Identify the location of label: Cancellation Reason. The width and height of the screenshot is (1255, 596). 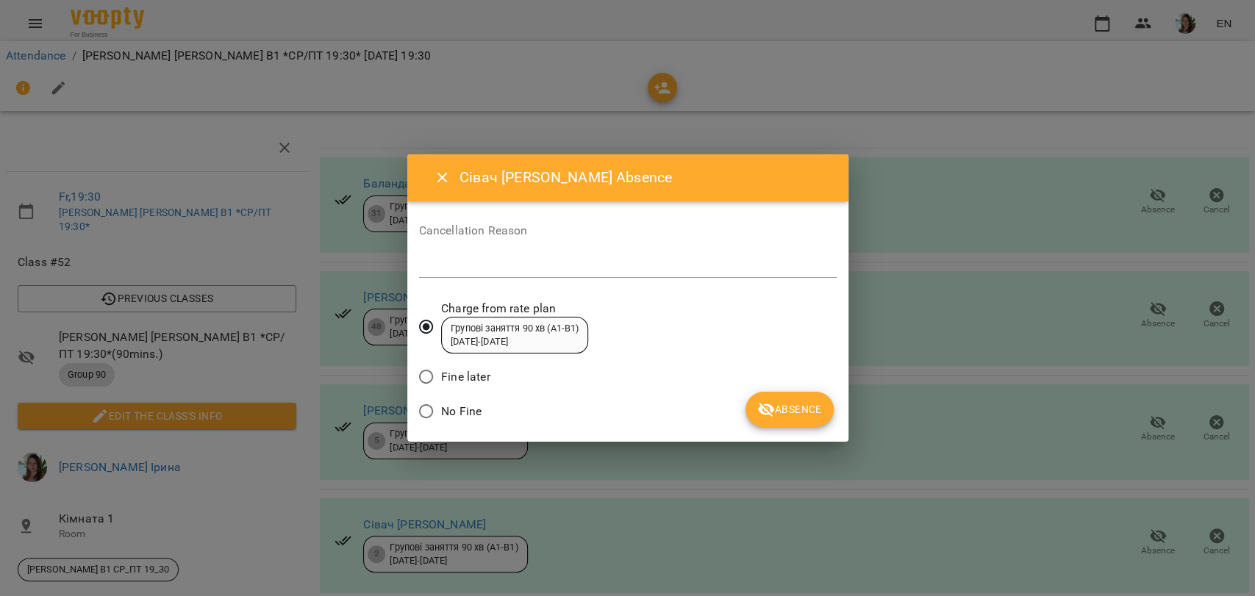
(628, 231).